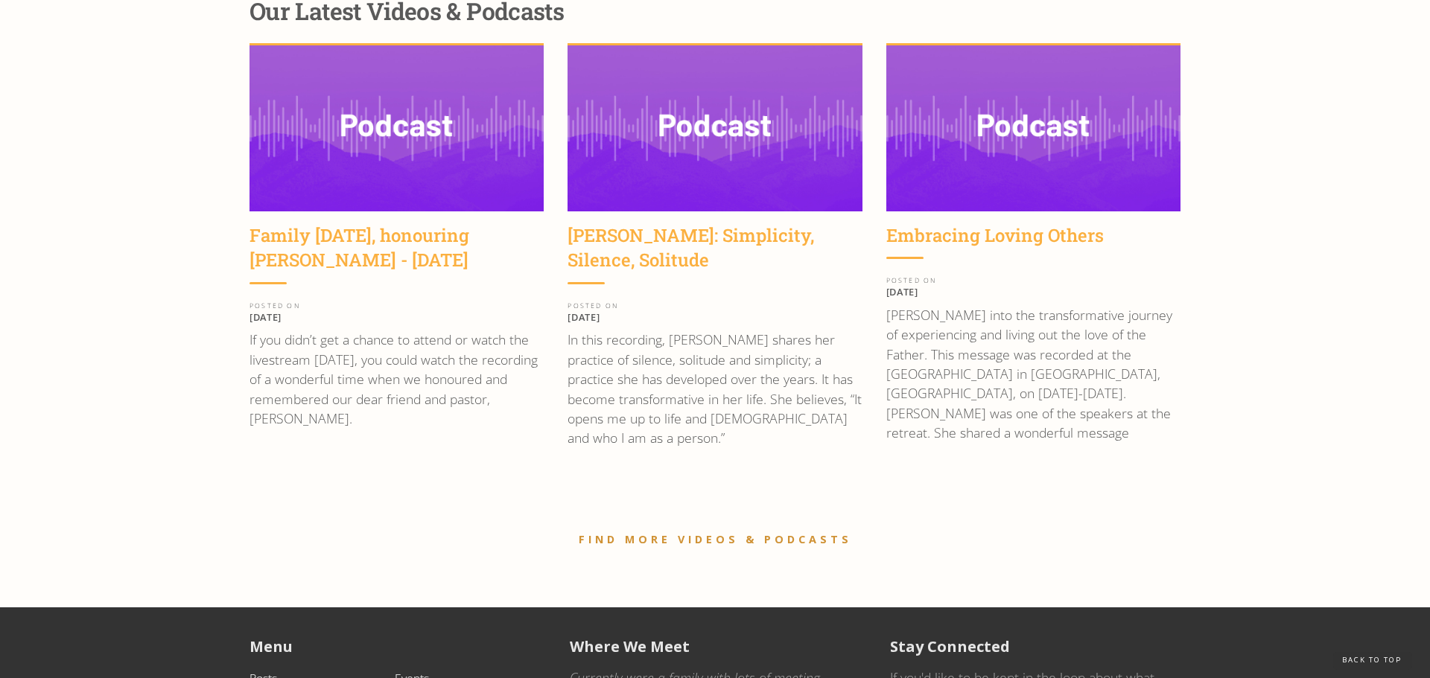 This screenshot has width=1430, height=678. I want to click on h5: Stay Connected, so click(1035, 646).